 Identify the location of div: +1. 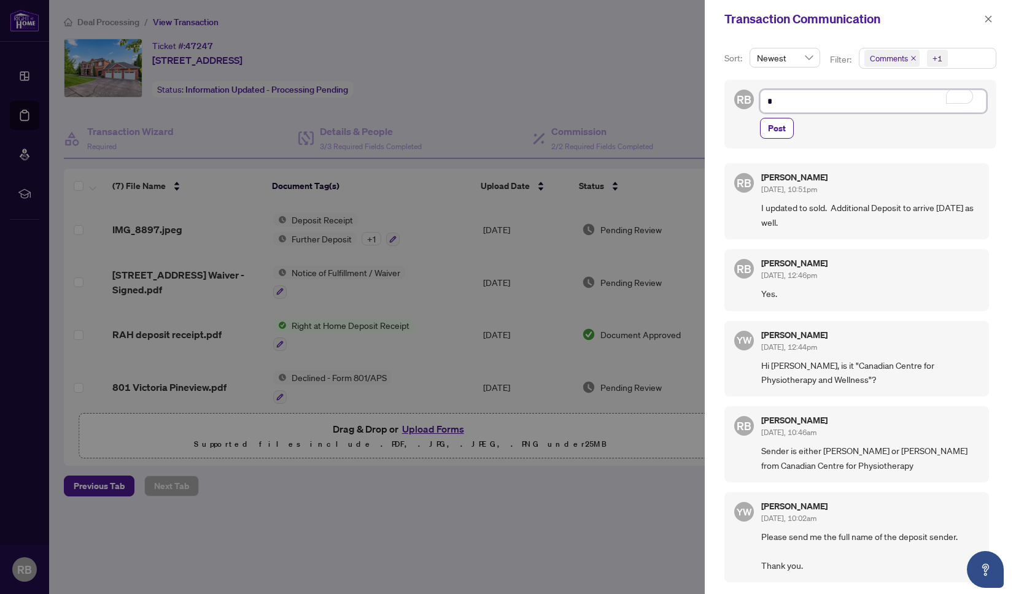
(937, 58).